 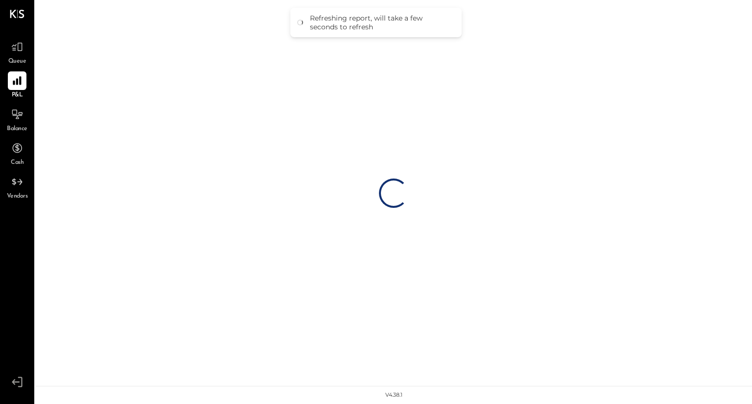 What do you see at coordinates (17, 86) in the screenshot?
I see `a: P&L` at bounding box center [17, 86].